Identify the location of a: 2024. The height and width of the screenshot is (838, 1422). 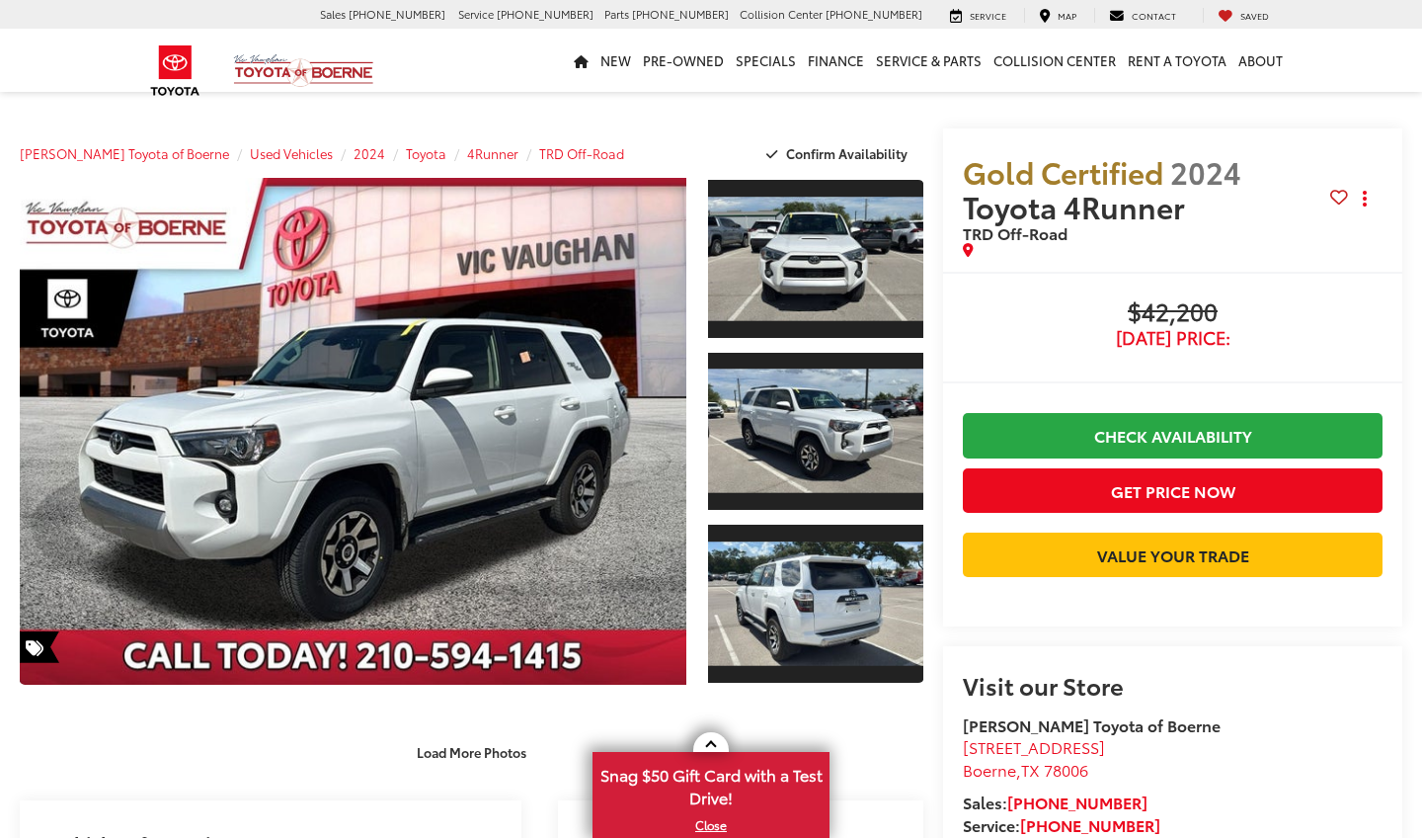
(369, 153).